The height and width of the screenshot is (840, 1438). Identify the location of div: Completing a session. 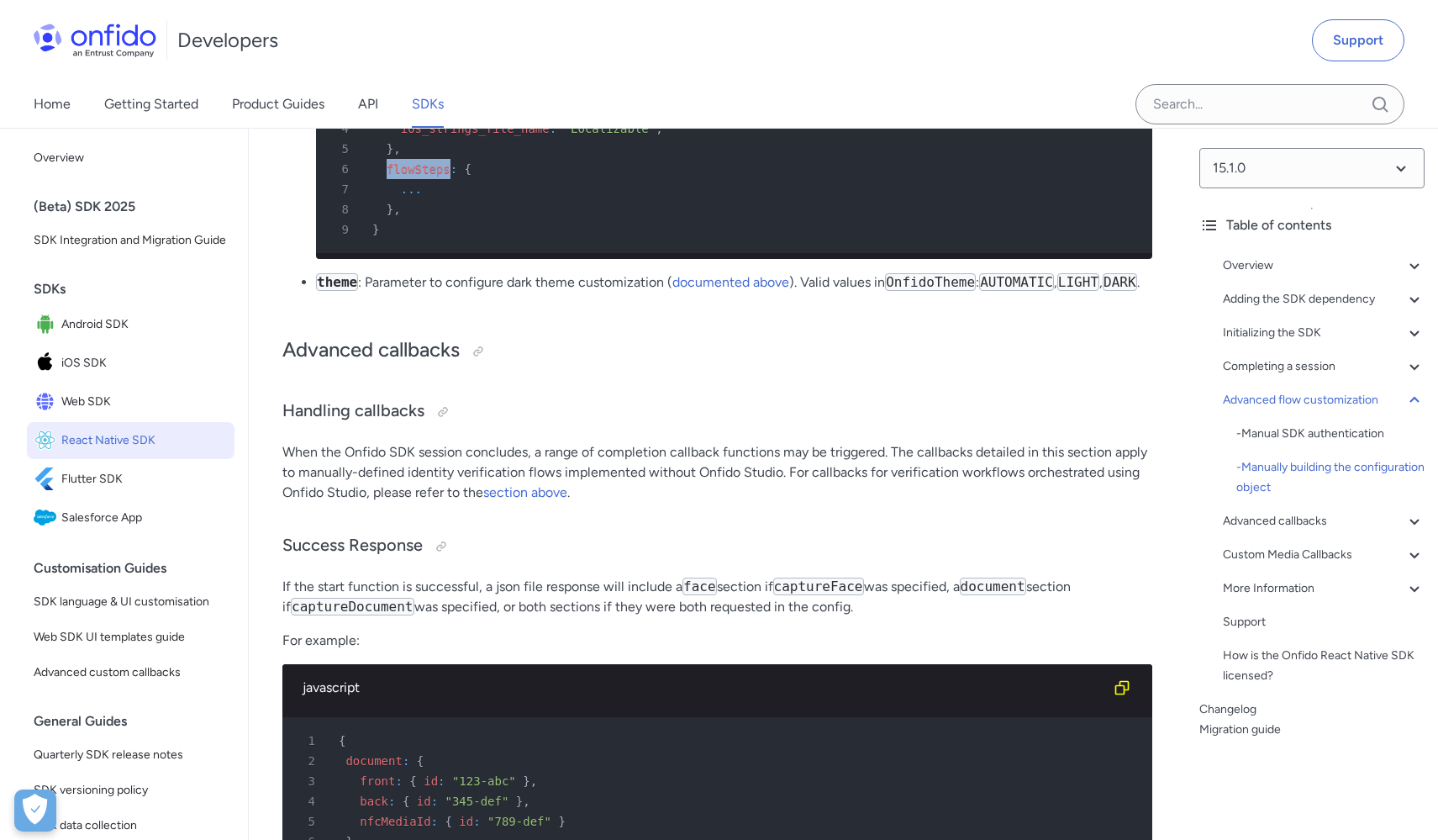
(1324, 366).